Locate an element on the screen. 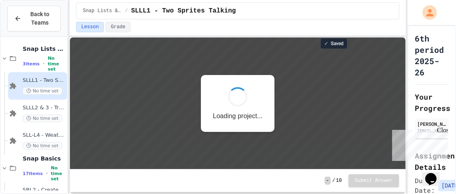 This screenshot has width=456, height=194. span: SLLL2 & 3 - Traversing a List is located at coordinates (44, 108).